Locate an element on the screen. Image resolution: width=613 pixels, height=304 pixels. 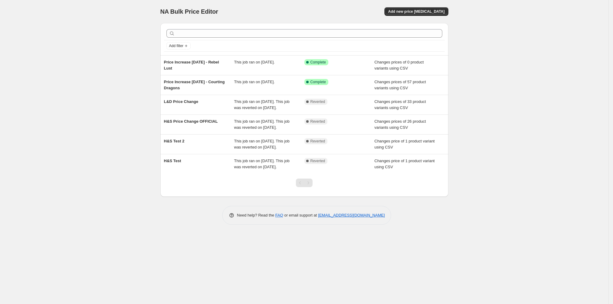
a: FAQ is located at coordinates (279, 215).